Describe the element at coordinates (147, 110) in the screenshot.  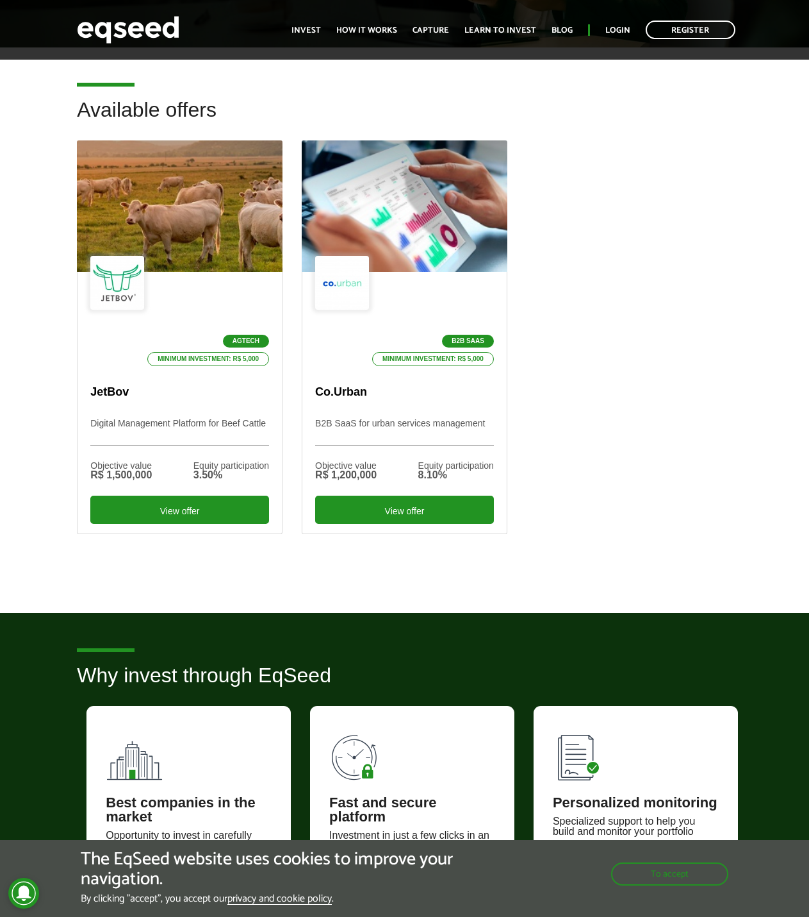
I see `font: Available offers` at that location.